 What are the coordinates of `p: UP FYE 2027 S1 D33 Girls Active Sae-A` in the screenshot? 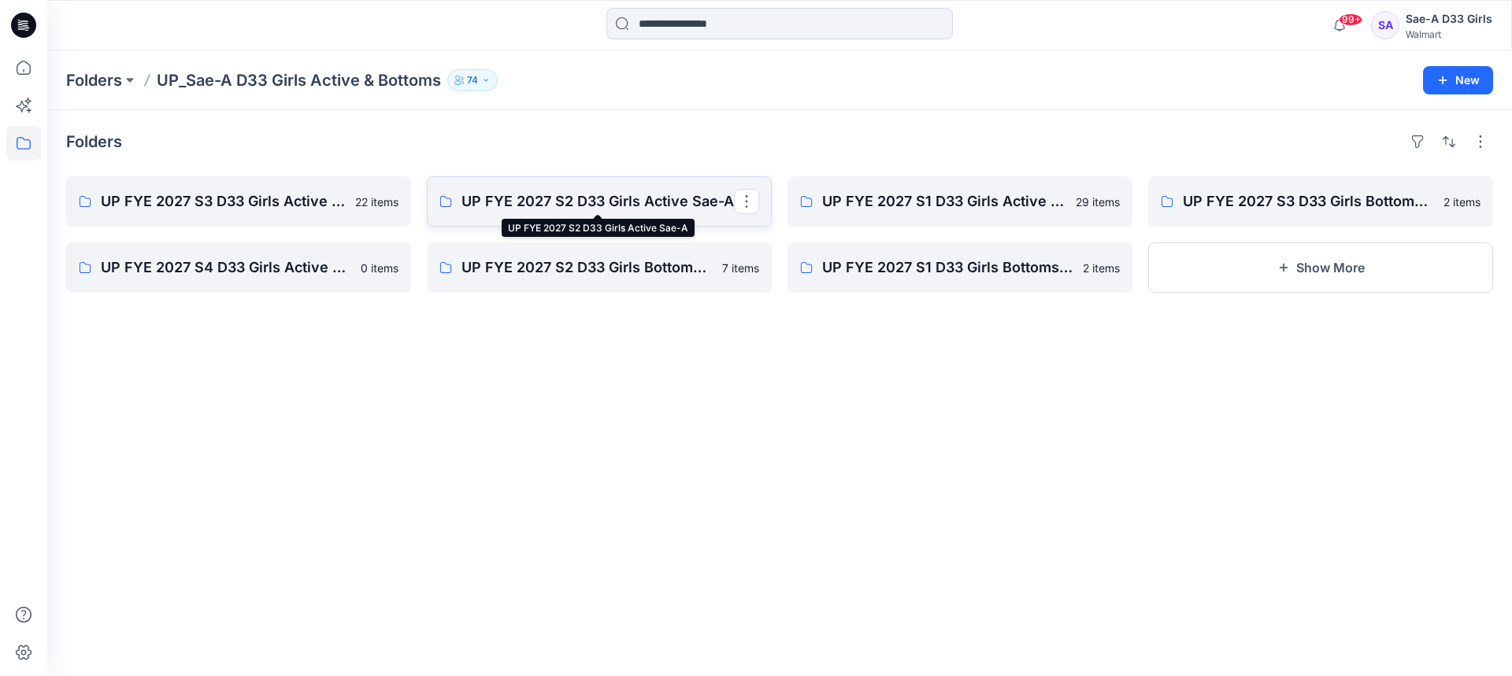 It's located at (944, 202).